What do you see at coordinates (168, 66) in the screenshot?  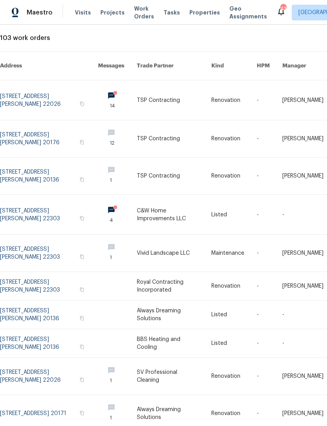 I see `th: Trade Partner` at bounding box center [168, 66].